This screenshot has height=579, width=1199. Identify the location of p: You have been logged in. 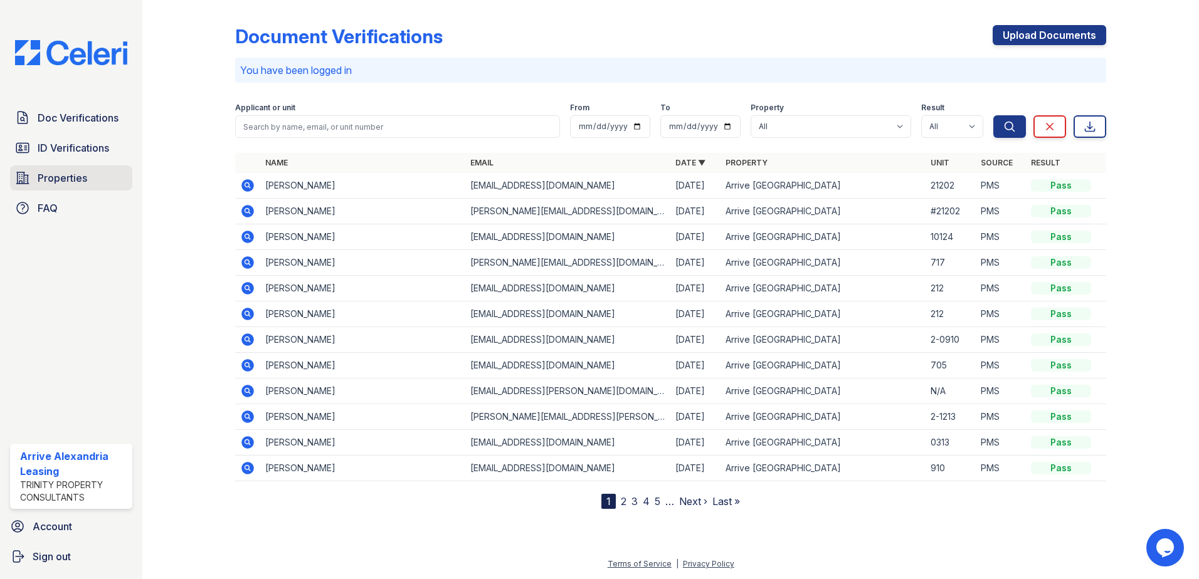
(670, 70).